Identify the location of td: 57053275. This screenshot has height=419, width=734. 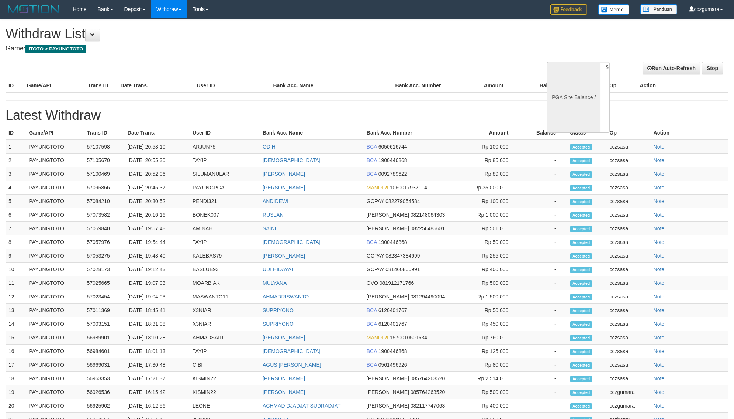
(104, 256).